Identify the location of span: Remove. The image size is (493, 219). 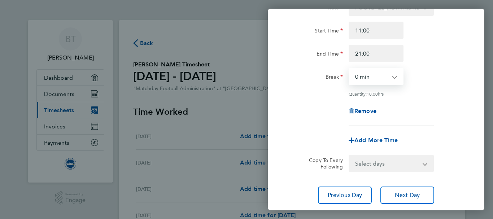
(366, 111).